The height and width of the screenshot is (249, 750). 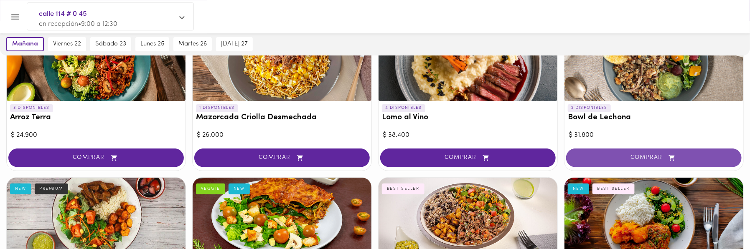 I want to click on div: Arroz Terra, so click(x=96, y=61).